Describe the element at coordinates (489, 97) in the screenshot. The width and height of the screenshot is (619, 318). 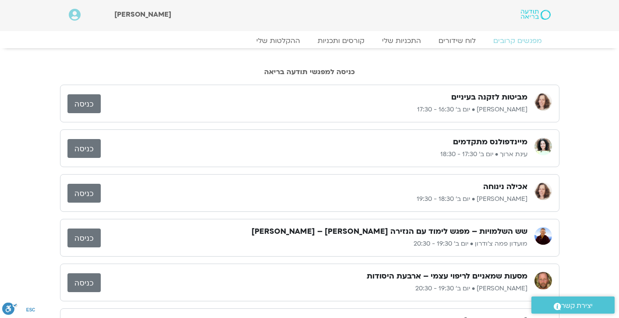
I see `h3: מביטות לזקנה בעיניים` at that location.